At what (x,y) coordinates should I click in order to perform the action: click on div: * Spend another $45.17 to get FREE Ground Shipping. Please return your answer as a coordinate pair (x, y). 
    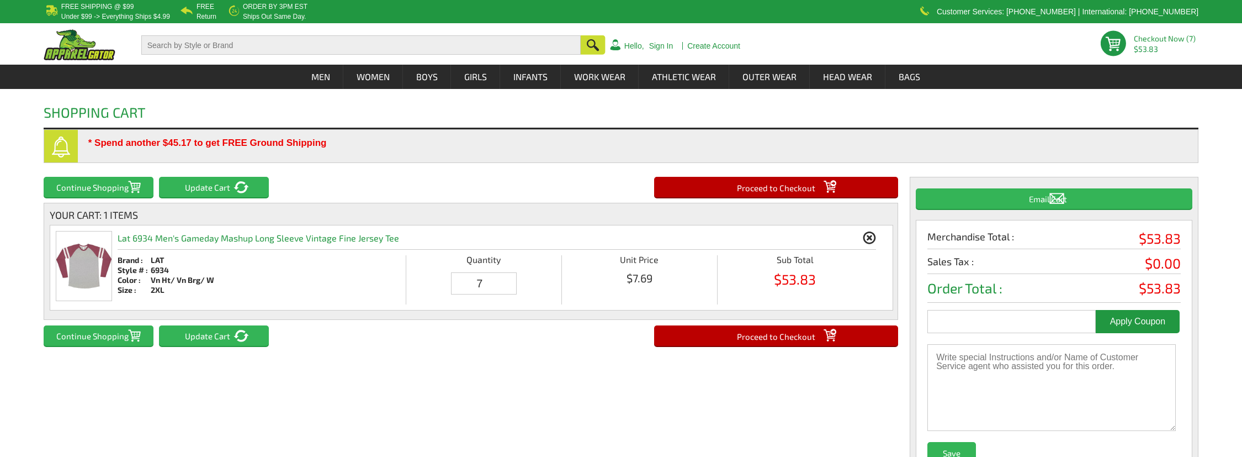
    Looking at the image, I should click on (616, 141).